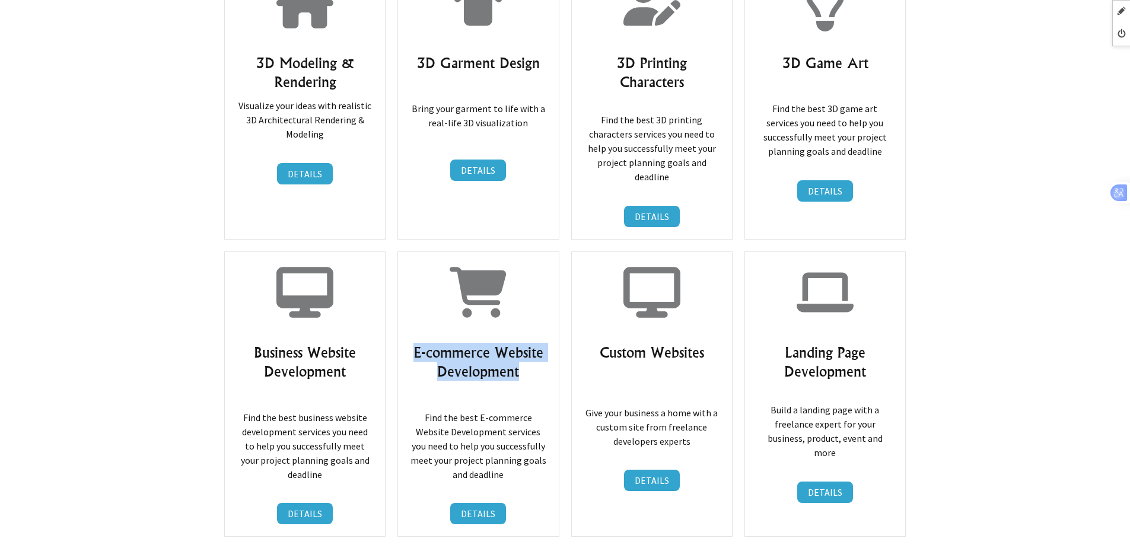 This screenshot has height=545, width=1130. What do you see at coordinates (478, 116) in the screenshot?
I see `p: Bring your garment to life with a real-life 3D visualization` at bounding box center [478, 116].